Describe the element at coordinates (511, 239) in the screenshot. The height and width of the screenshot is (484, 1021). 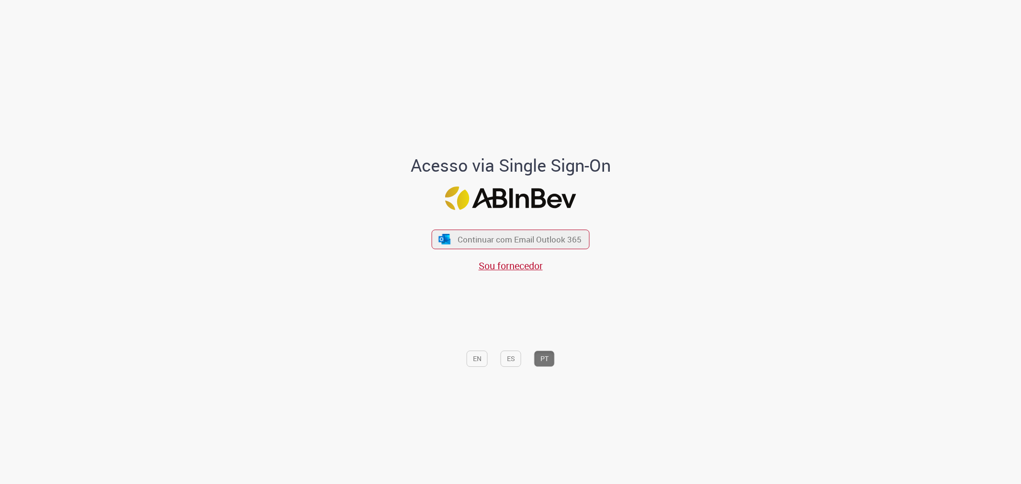
I see `button: ícone Azure/Microsoft 360 Continuar com Email Outlook 365` at that location.